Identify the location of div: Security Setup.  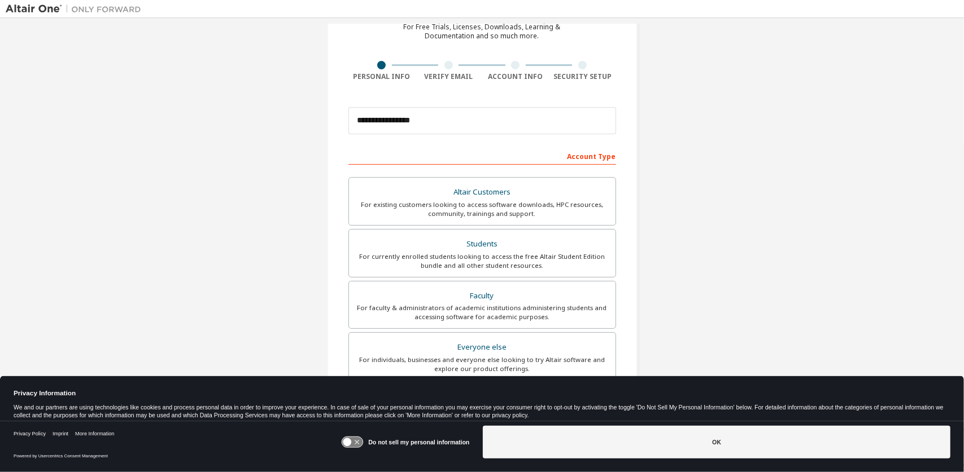
(582, 77).